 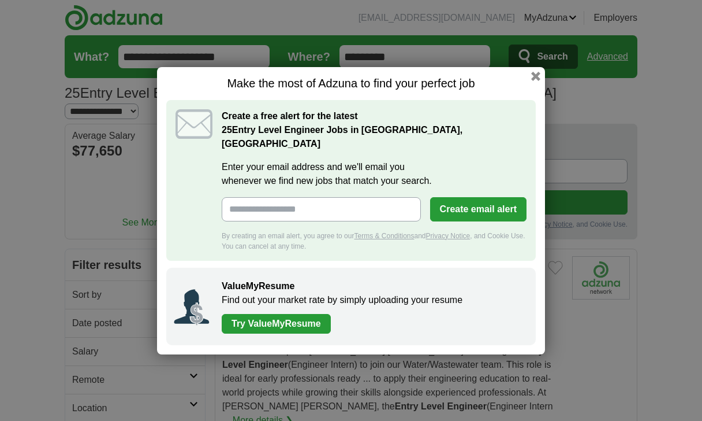 I want to click on button: Create email alert, so click(x=478, y=209).